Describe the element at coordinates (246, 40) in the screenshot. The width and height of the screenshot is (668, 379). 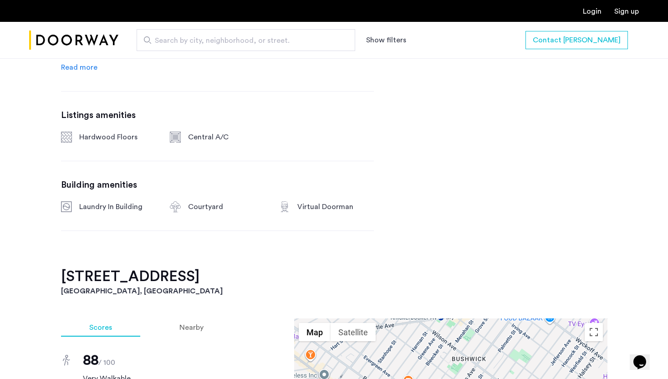
I see `input: Apartment Search` at that location.